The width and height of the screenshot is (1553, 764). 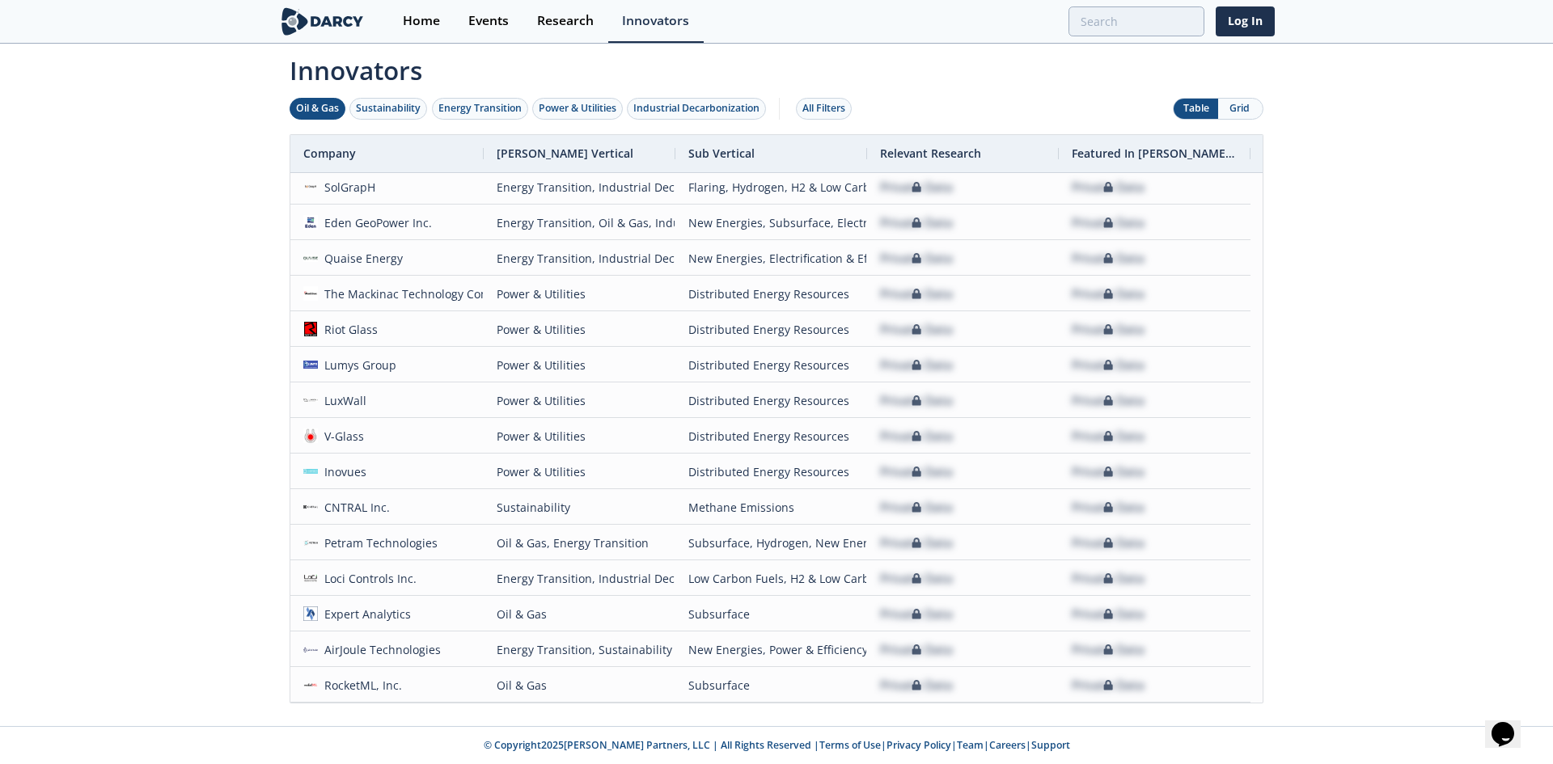 What do you see at coordinates (354, 507) in the screenshot?
I see `div: CNTRAL Inc.` at bounding box center [354, 507].